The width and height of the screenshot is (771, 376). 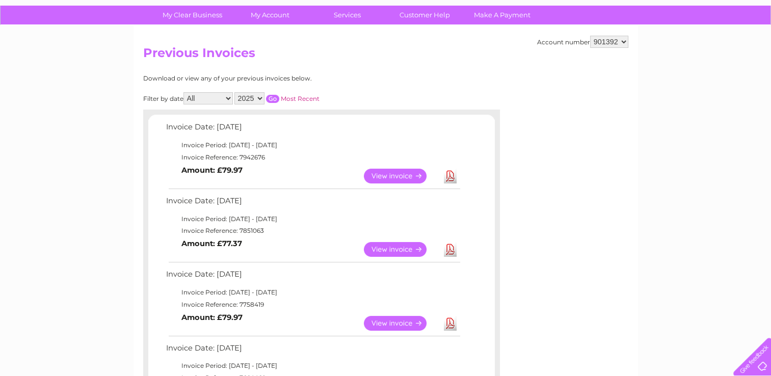 What do you see at coordinates (386, 56) in the screenshot?
I see `h2: Previous Invoices` at bounding box center [386, 56].